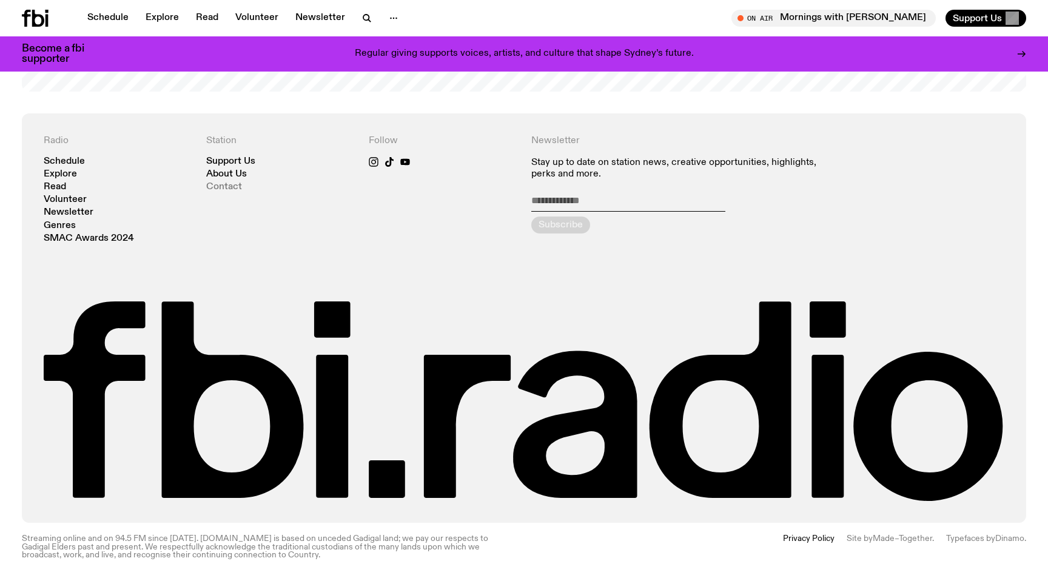 This screenshot has height=581, width=1048. What do you see at coordinates (118, 141) in the screenshot?
I see `h4: Radio` at bounding box center [118, 141].